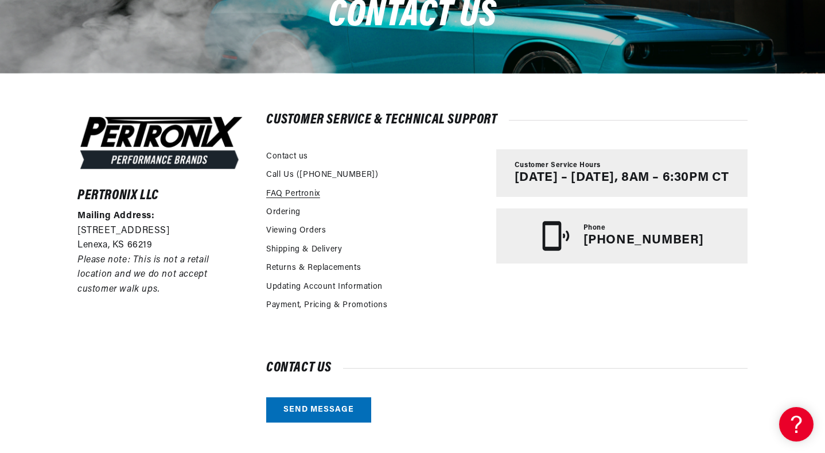 This screenshot has width=825, height=453. Describe the element at coordinates (287, 157) in the screenshot. I see `a: Contact us` at that location.